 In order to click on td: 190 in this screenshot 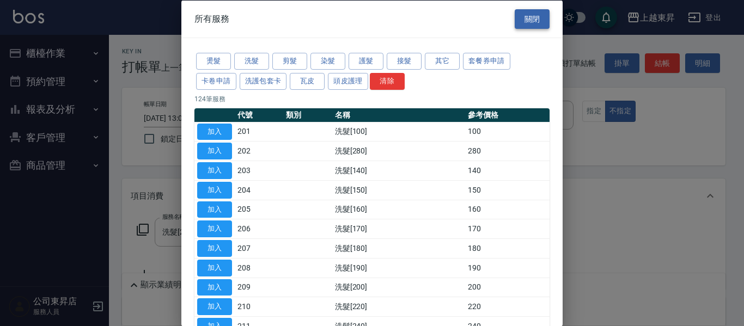, I will do `click(507, 268)`.